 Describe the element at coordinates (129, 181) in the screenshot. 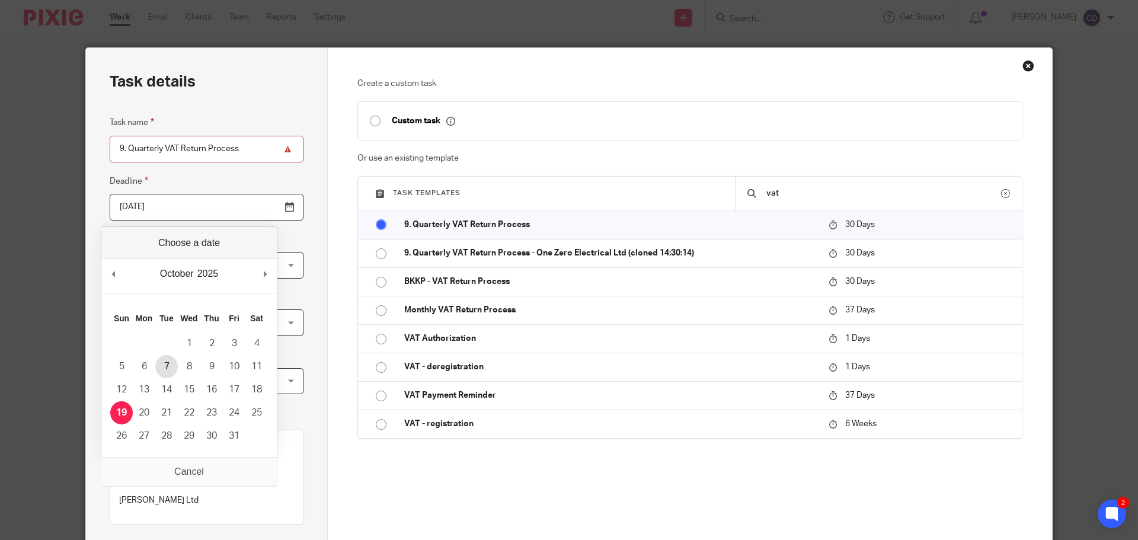

I see `label: Deadline` at that location.